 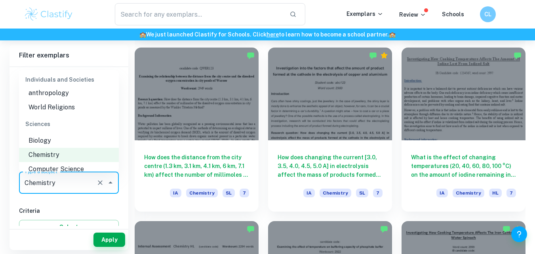 I want to click on button: CL, so click(x=488, y=14).